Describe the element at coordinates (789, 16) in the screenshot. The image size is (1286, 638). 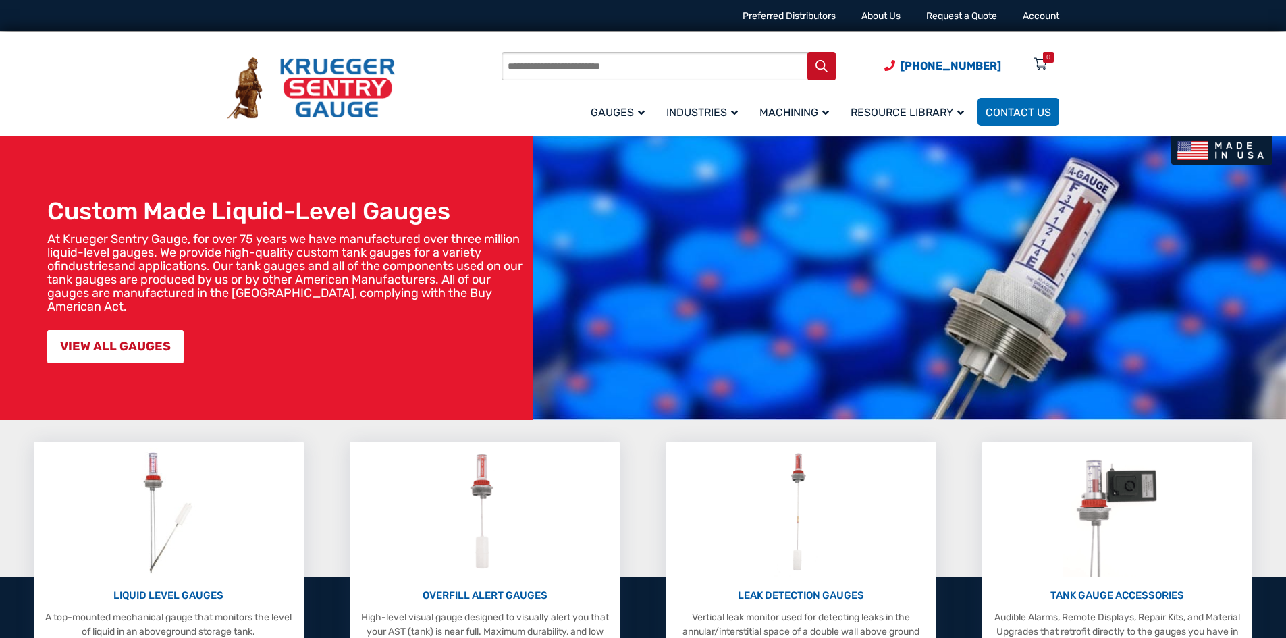
I see `a: Preferred Distributors` at that location.